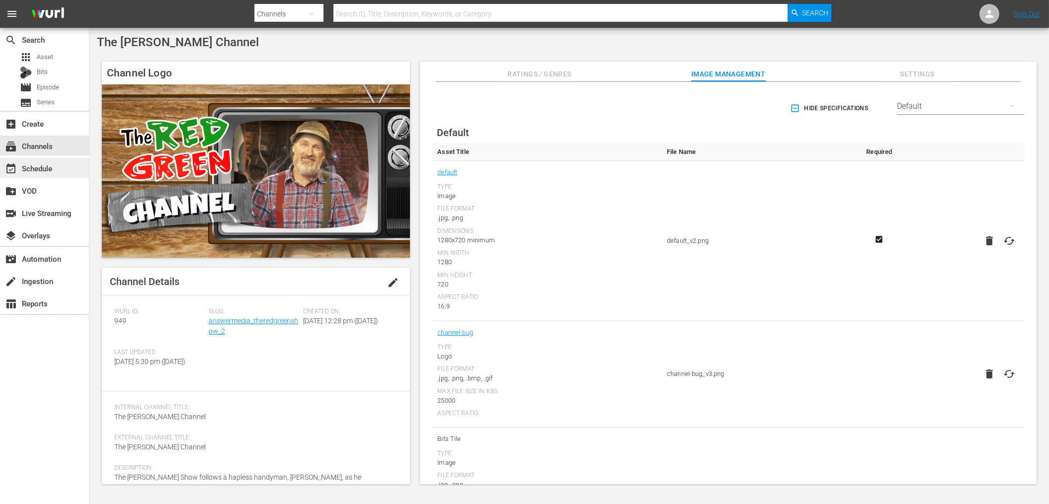 The width and height of the screenshot is (1049, 504). What do you see at coordinates (547, 439) in the screenshot?
I see `span: Bits Tile` at bounding box center [547, 439].